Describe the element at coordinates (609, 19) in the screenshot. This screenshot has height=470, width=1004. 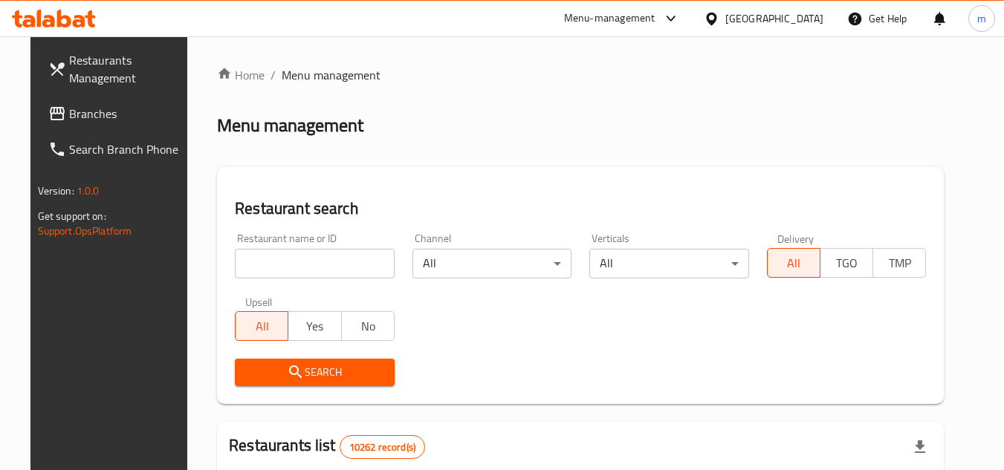
I see `div: Menu-management` at that location.